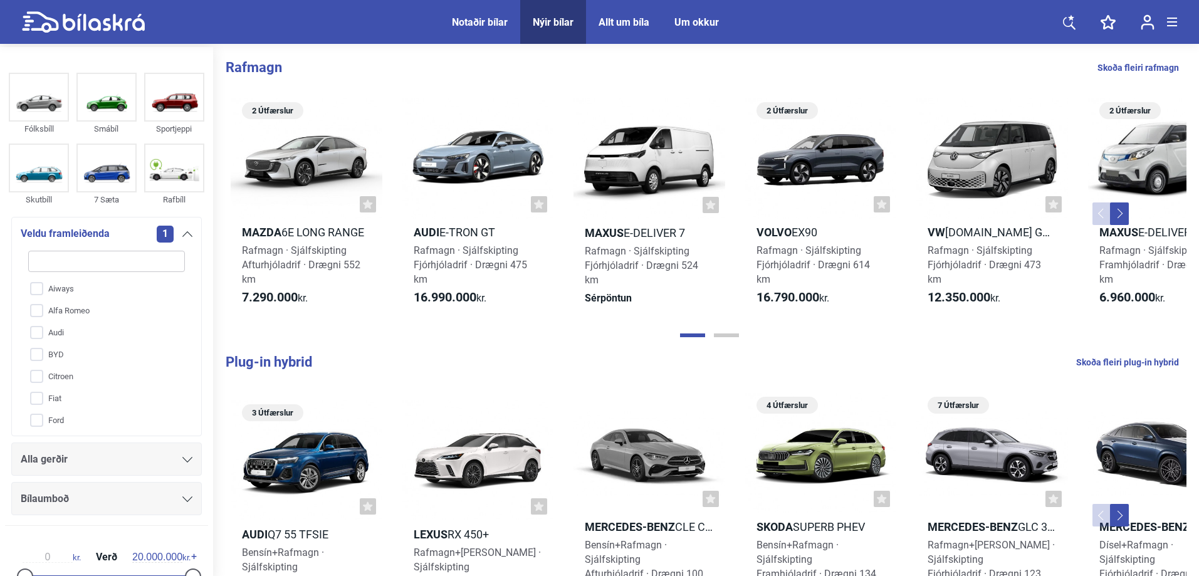 The width and height of the screenshot is (1199, 576). I want to click on a: 2 ÚtfærslurVolvoEX90Rafmagn · SjálfskiptingFjórhjóladrif · Drægni 614 km16.790.000kr., so click(821, 207).